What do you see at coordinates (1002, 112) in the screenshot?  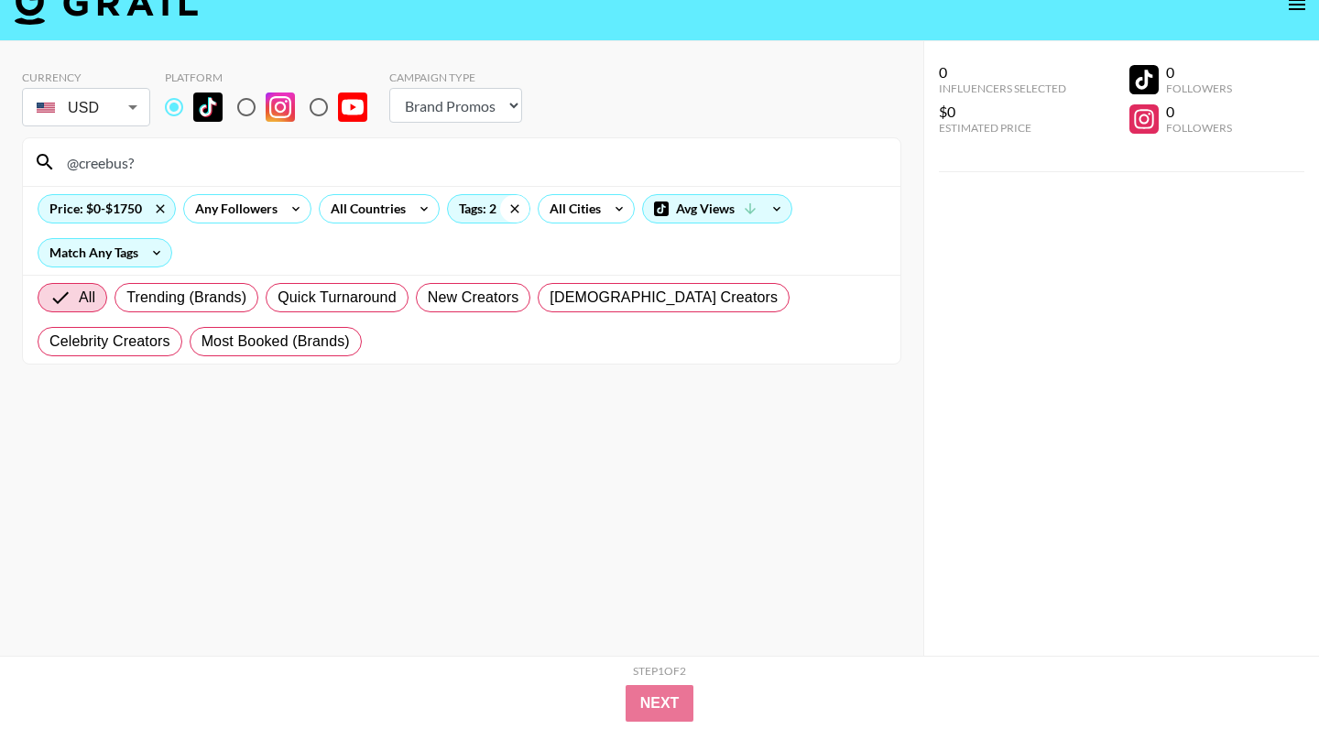 I see `div: $0` at bounding box center [1002, 112].